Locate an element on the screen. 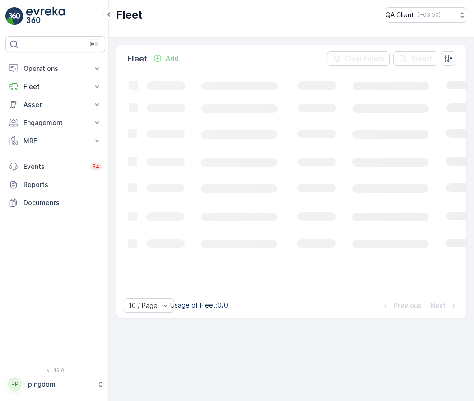 The width and height of the screenshot is (474, 401). div: PP is located at coordinates (15, 384).